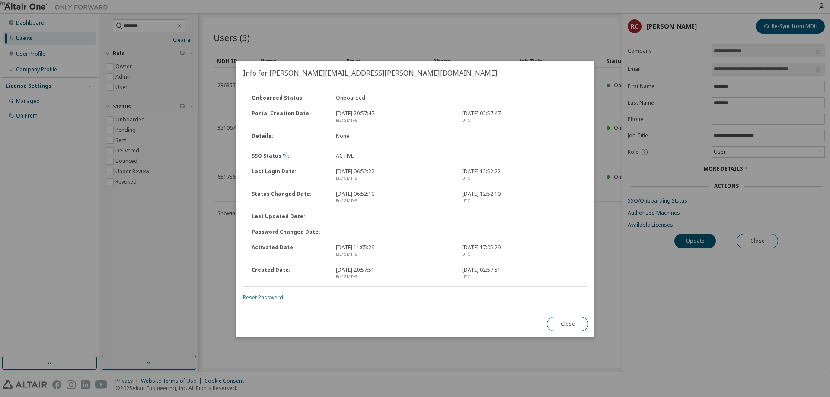 Image resolution: width=830 pixels, height=397 pixels. I want to click on a: Reset Password, so click(263, 297).